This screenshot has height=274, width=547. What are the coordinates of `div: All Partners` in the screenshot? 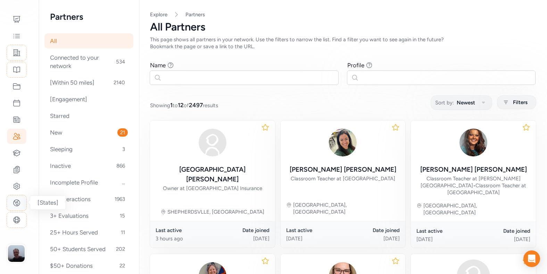 It's located at (343, 27).